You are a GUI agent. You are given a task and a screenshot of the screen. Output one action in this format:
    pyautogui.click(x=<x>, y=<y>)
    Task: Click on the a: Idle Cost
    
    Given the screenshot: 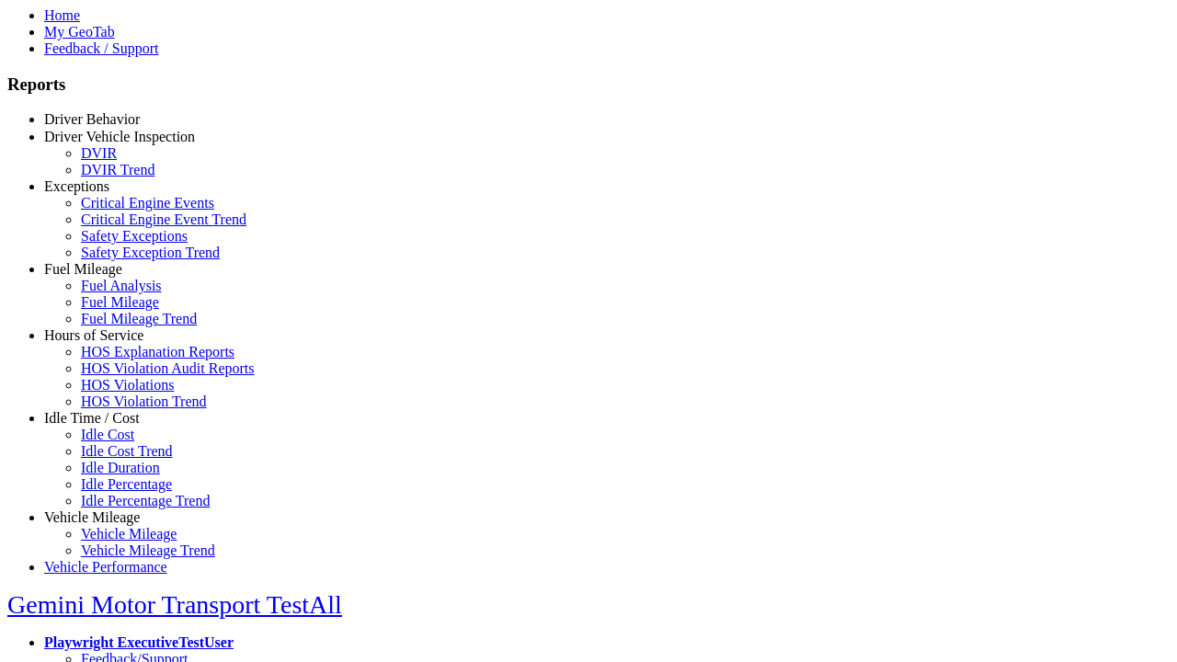 What is the action you would take?
    pyautogui.click(x=108, y=434)
    